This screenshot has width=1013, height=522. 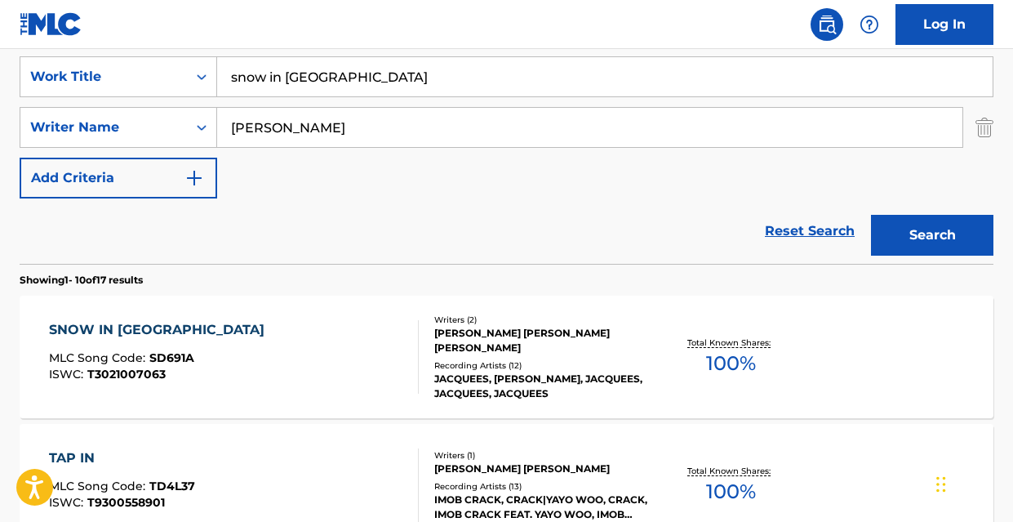 I want to click on div: Recording Artists ( 13 ), so click(x=542, y=486).